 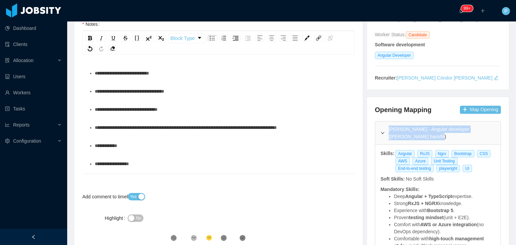 I want to click on span: UI, so click(x=468, y=169).